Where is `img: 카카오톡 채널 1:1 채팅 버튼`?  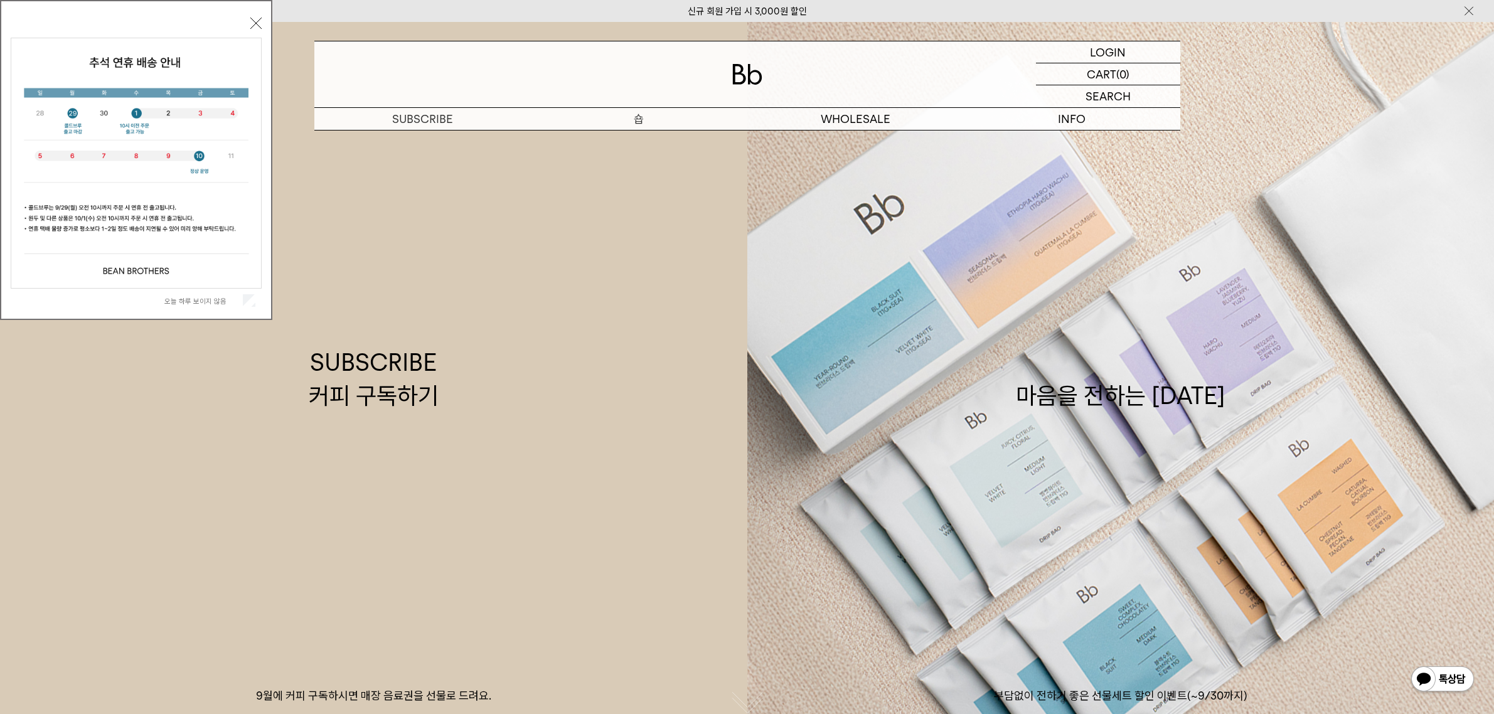 img: 카카오톡 채널 1:1 채팅 버튼 is located at coordinates (1443, 680).